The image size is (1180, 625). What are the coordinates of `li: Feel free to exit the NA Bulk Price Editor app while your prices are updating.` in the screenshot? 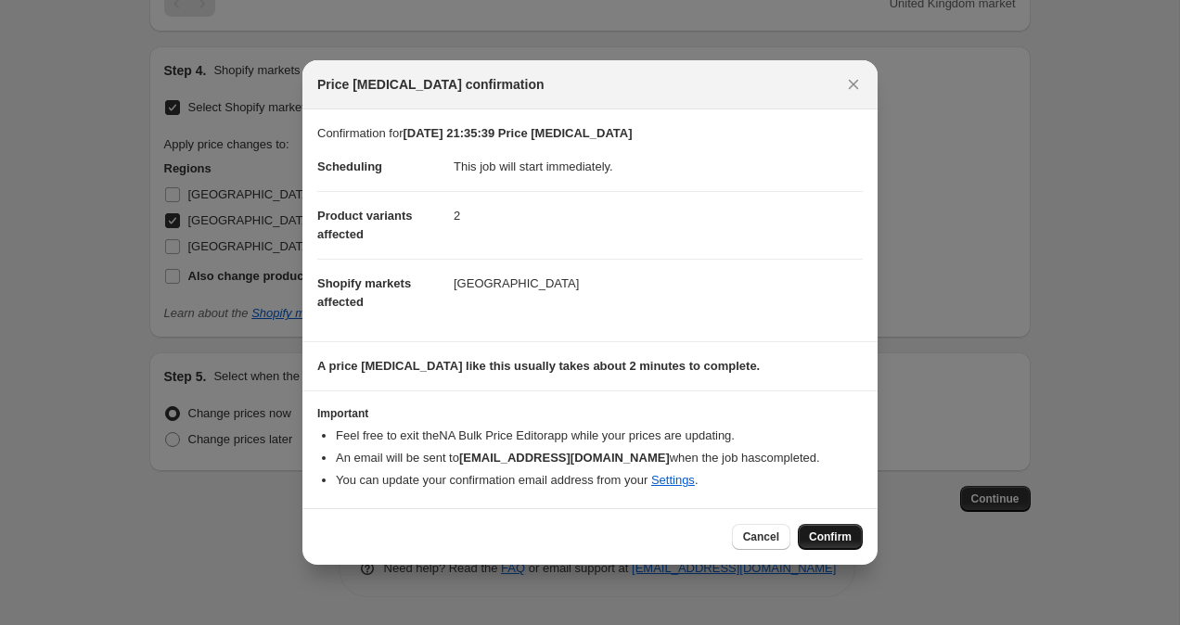 It's located at (599, 436).